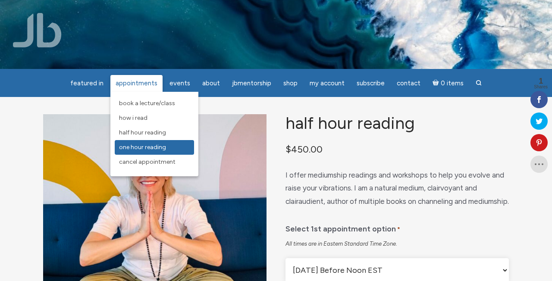 The height and width of the screenshot is (281, 552). Describe the element at coordinates (452, 83) in the screenshot. I see `span: 0 items` at that location.